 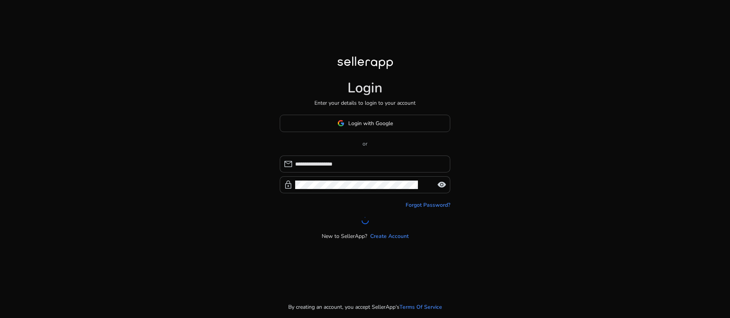 I want to click on button: Login with Google, so click(x=365, y=123).